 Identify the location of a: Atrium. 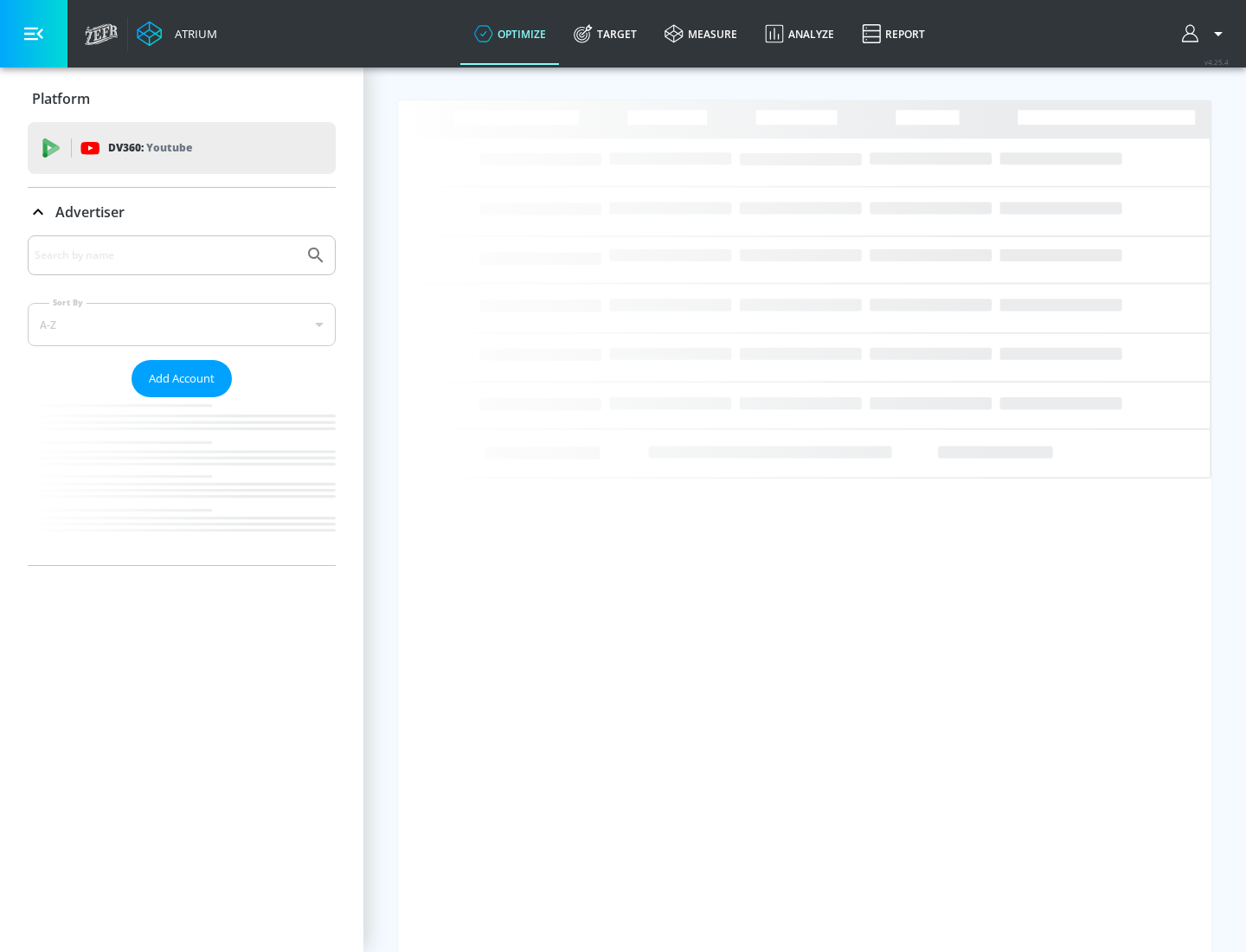
(177, 34).